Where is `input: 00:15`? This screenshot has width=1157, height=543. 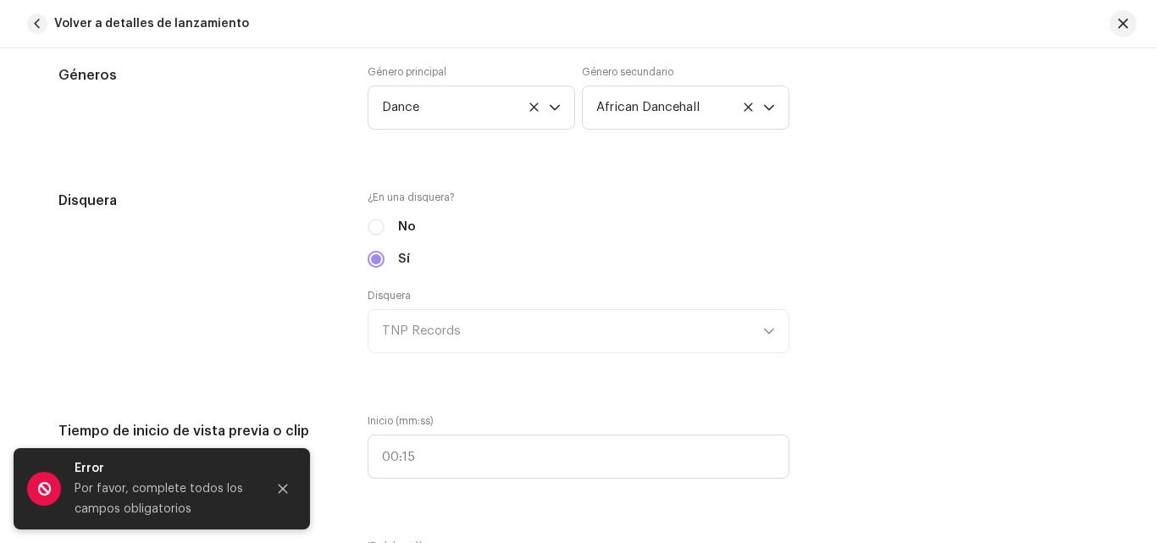
input: 00:15 is located at coordinates (579, 457).